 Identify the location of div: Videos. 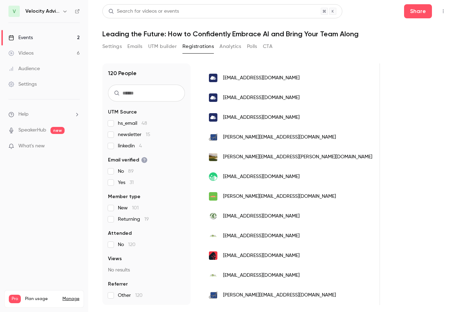
(21, 53).